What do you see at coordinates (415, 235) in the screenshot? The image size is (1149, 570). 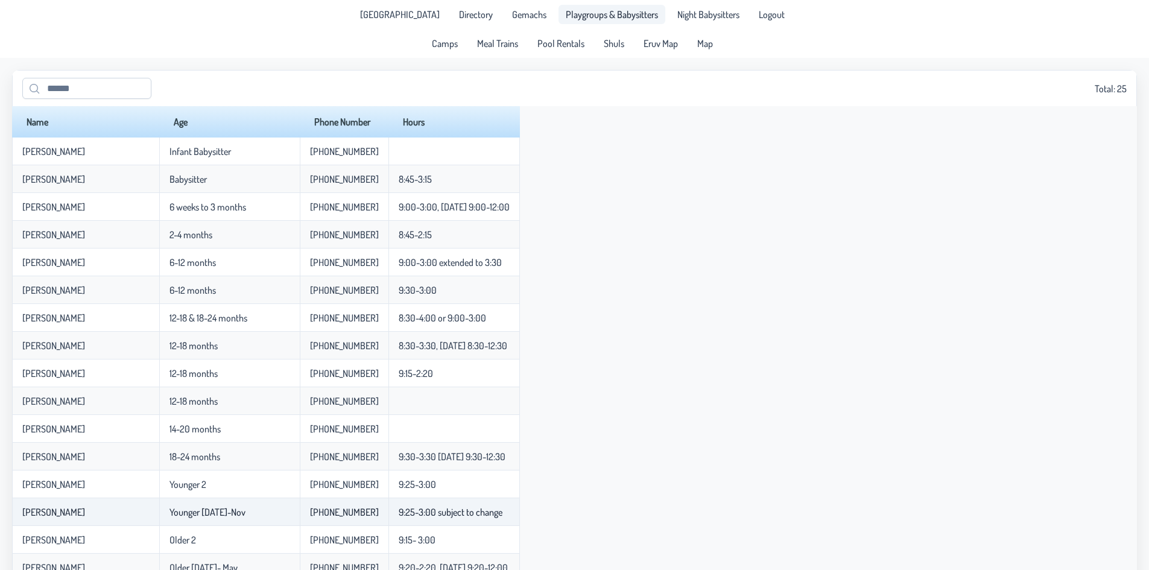 I see `p-celleditor: 8:45-2:15` at bounding box center [415, 235].